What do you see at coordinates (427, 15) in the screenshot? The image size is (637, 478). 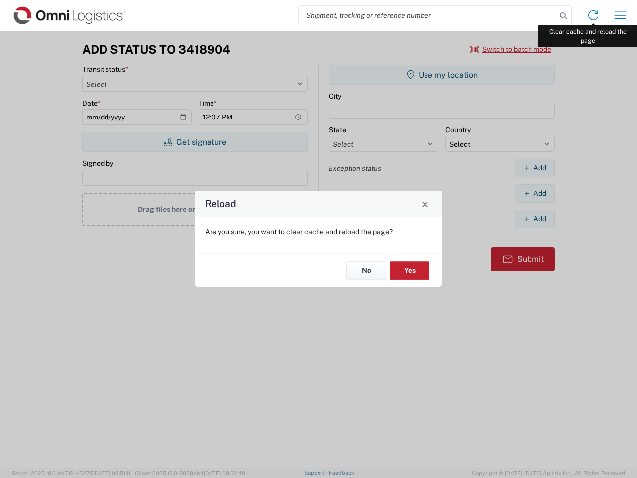 I see `input: Shipment, tracking or reference number` at bounding box center [427, 15].